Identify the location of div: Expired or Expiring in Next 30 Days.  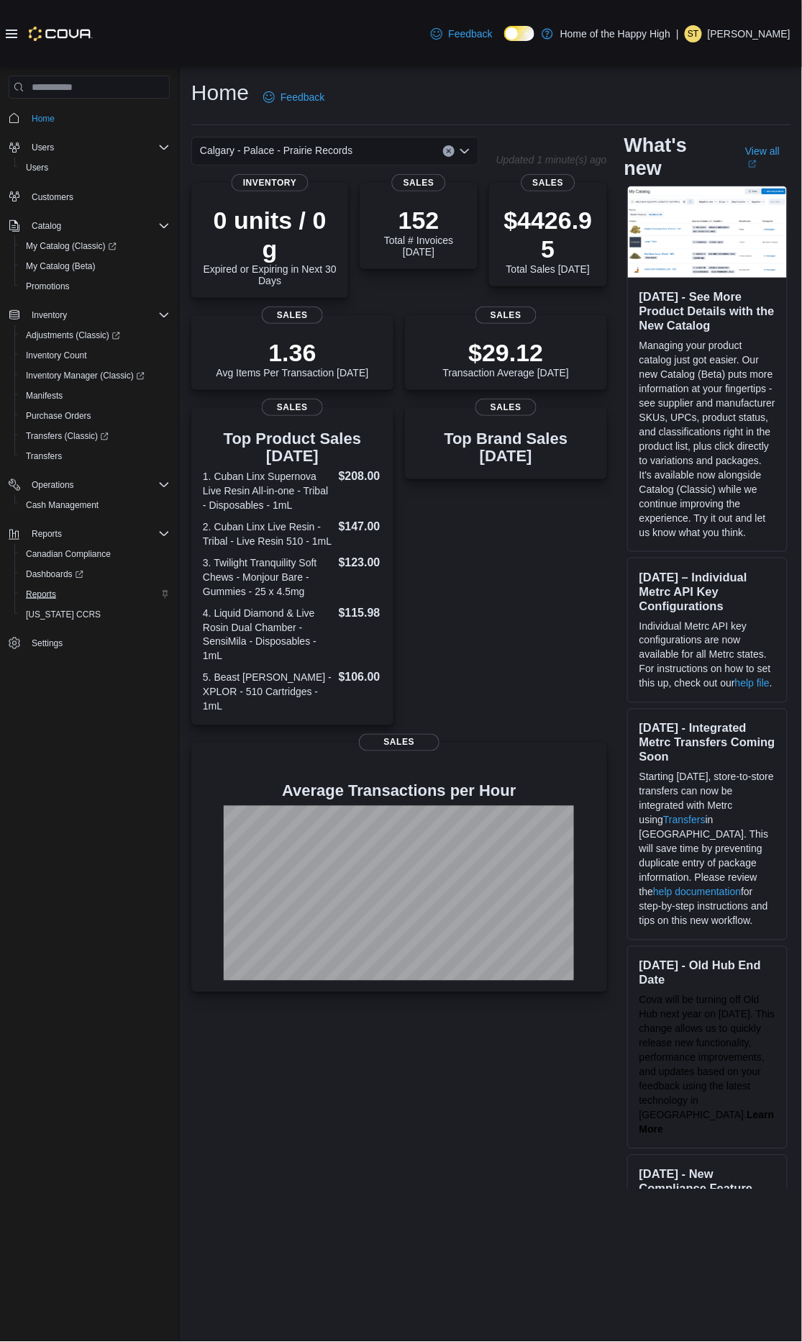
(270, 246).